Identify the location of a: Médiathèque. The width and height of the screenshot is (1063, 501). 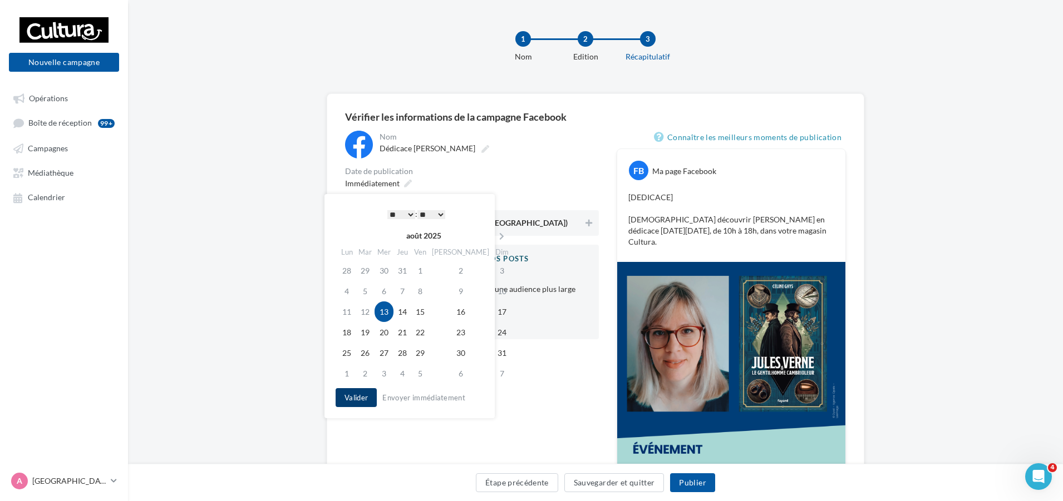
(64, 172).